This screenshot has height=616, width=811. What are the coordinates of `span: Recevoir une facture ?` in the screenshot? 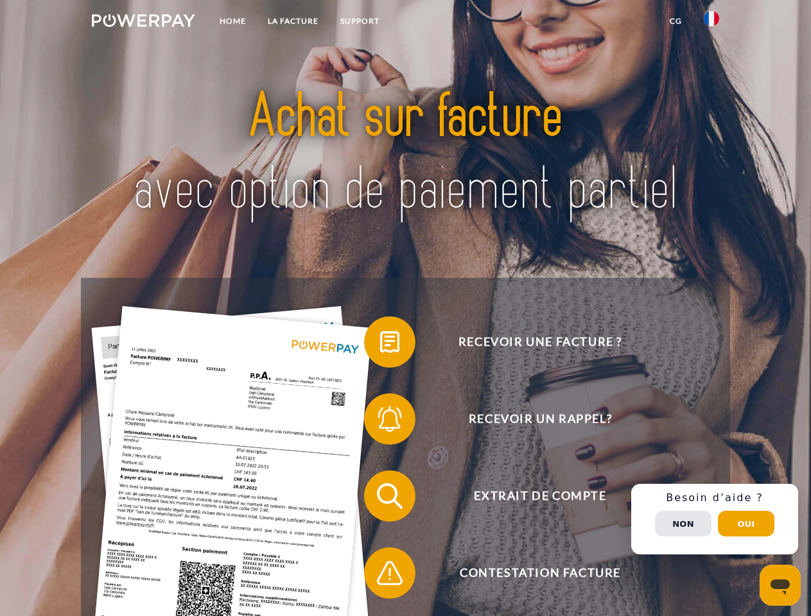 It's located at (540, 342).